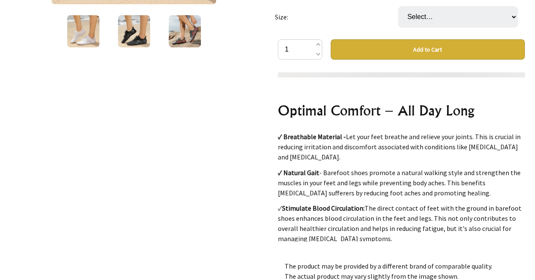 Image resolution: width=535 pixels, height=280 pixels. What do you see at coordinates (299, 173) in the screenshot?
I see `strong: ✓ Natural Gait` at bounding box center [299, 173].